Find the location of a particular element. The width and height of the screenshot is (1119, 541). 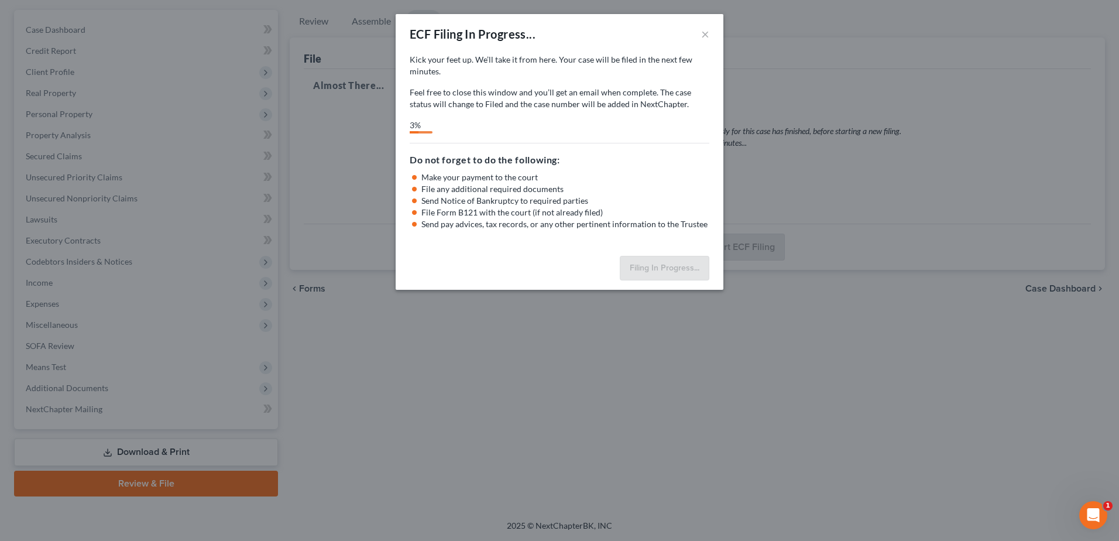

div: ECF Filing In Progress... is located at coordinates (472, 34).